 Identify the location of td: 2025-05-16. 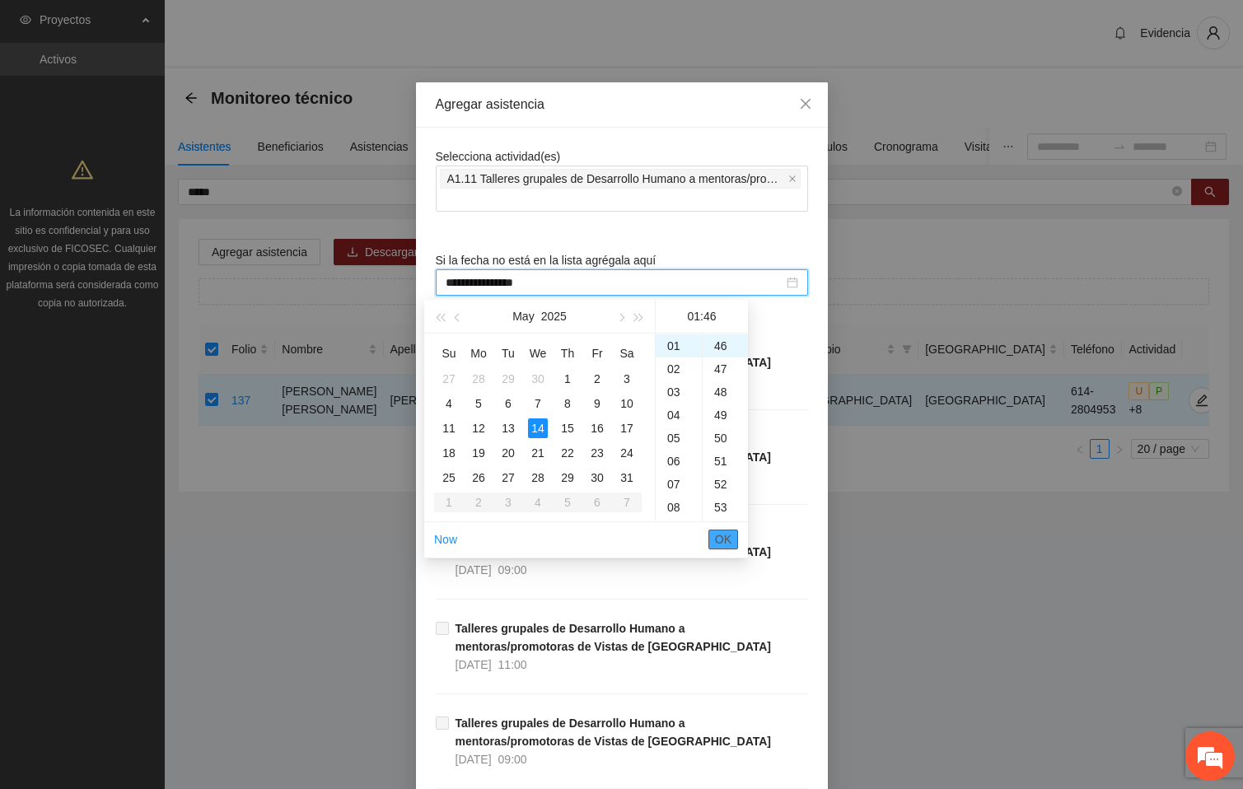
(597, 428).